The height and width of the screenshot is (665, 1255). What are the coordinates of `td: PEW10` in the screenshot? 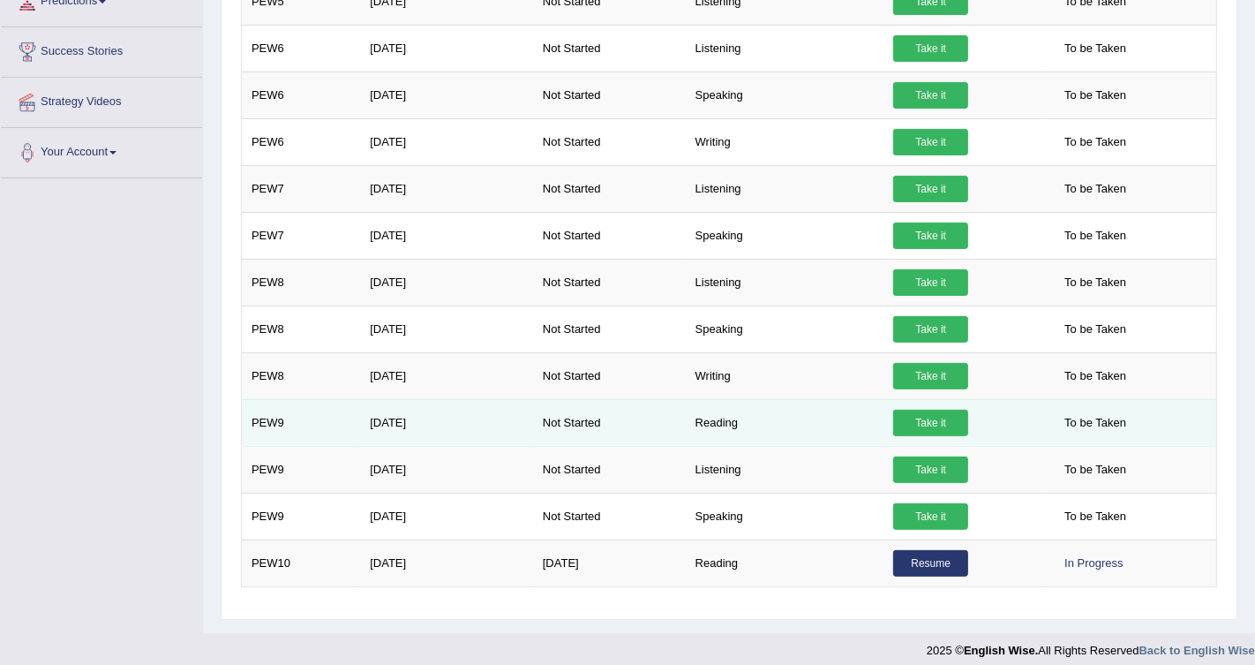 It's located at (301, 562).